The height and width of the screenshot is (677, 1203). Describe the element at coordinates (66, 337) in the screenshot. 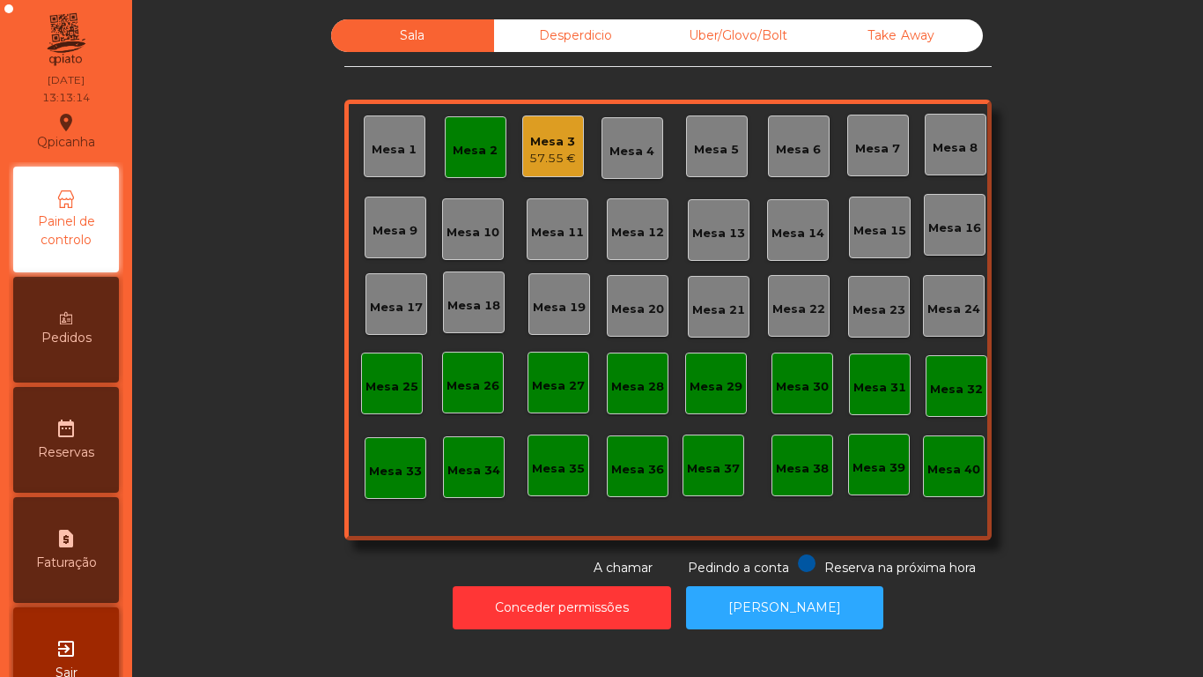

I see `span: Pedidos` at that location.